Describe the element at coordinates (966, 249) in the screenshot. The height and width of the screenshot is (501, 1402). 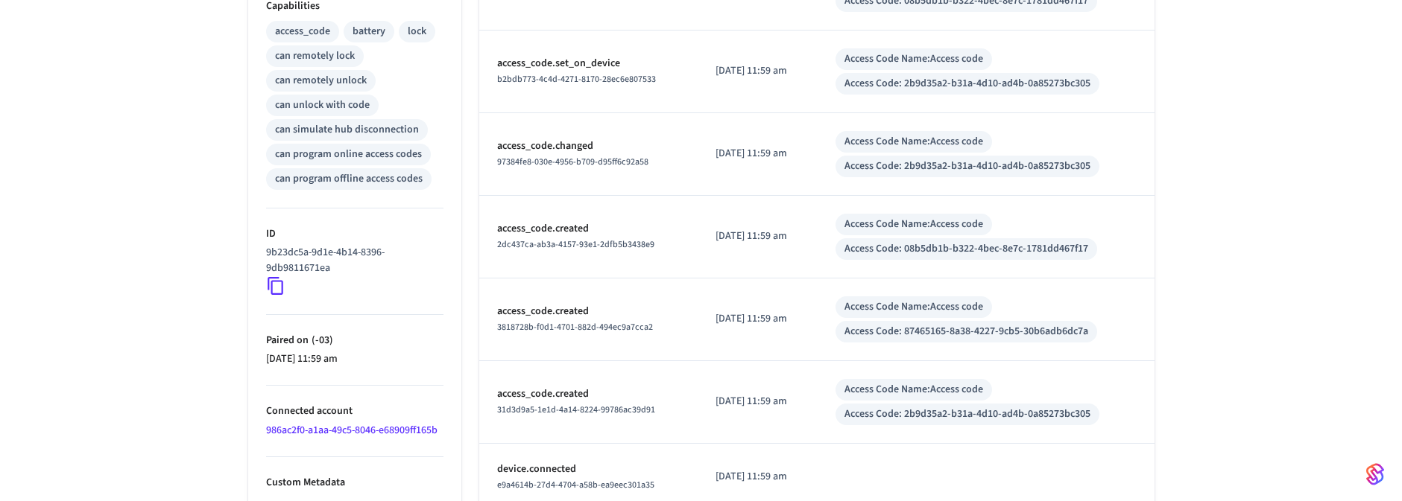
I see `div: Access Code: 08b5db1b-b322-4bec-8e7c-1781dd467f17` at that location.